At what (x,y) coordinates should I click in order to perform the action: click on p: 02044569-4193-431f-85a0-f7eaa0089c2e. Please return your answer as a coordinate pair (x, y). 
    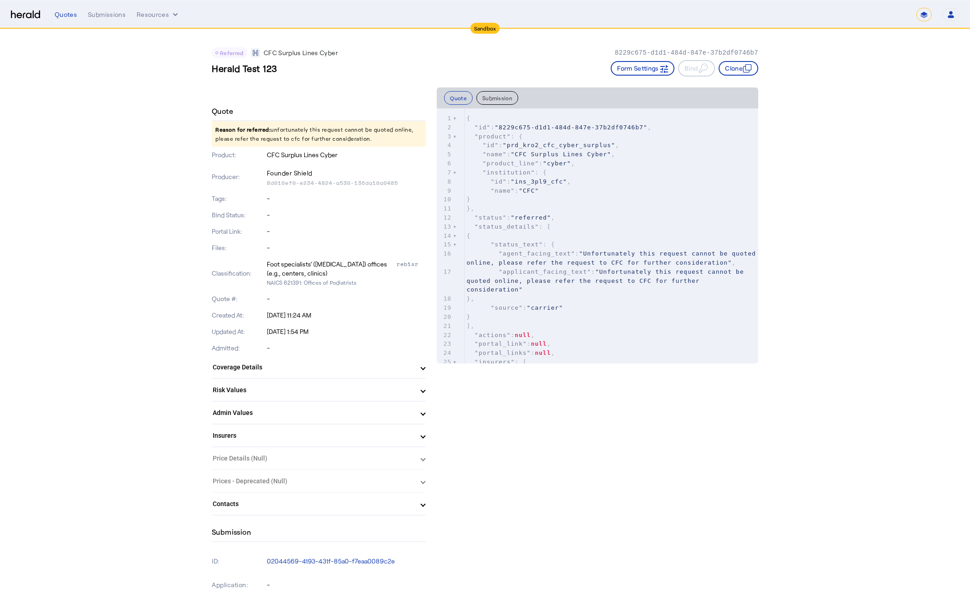
    Looking at the image, I should click on (347, 561).